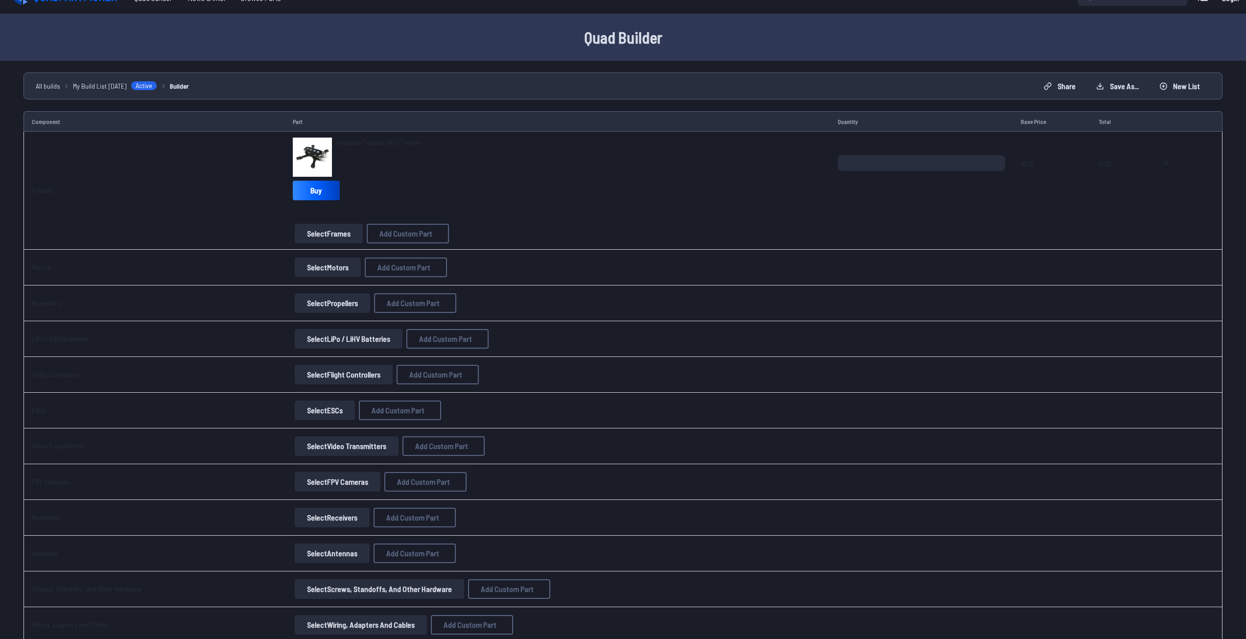 Image resolution: width=1246 pixels, height=639 pixels. What do you see at coordinates (45, 553) in the screenshot?
I see `a: Antennas` at bounding box center [45, 553].